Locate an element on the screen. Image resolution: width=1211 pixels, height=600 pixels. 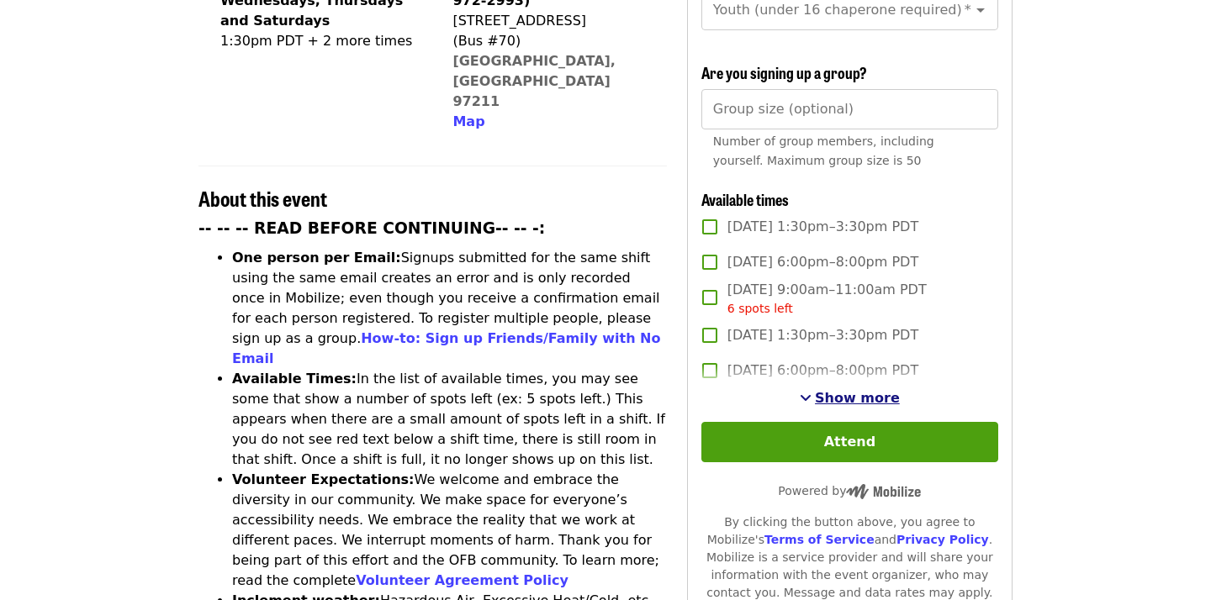
span: Available times is located at coordinates (745, 199).